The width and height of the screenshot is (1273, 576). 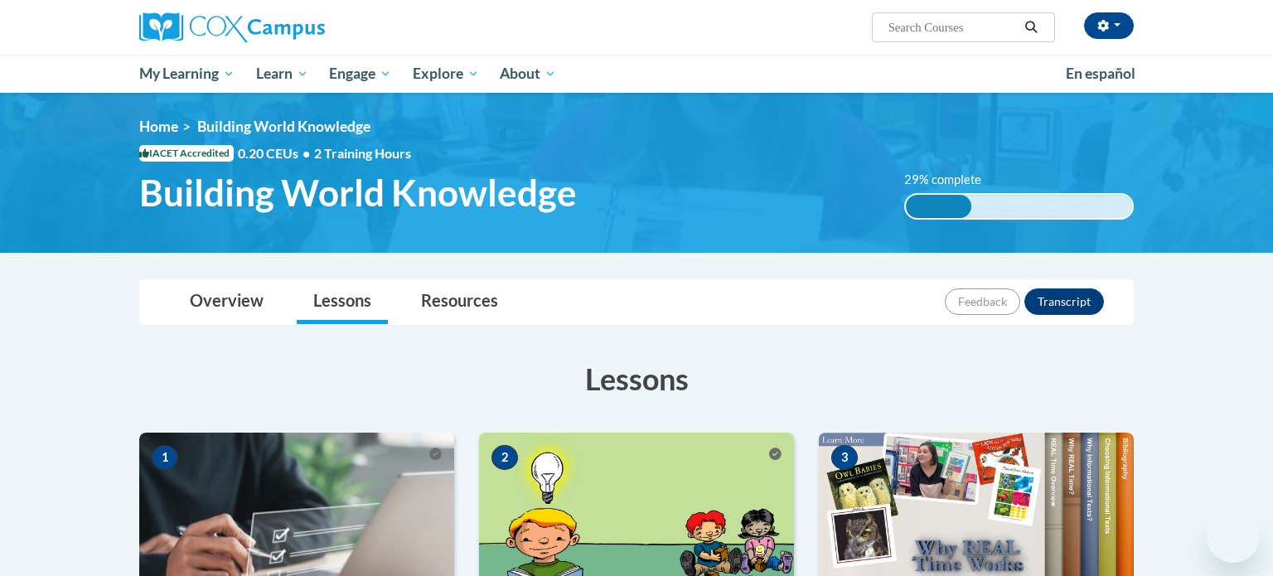 I want to click on div: Main menu, so click(x=637, y=74).